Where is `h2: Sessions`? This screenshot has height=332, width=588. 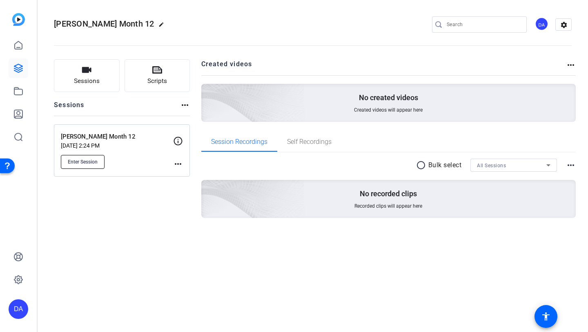 h2: Sessions is located at coordinates (69, 108).